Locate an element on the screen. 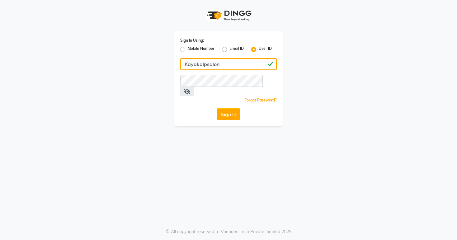 This screenshot has width=457, height=240. label: User ID is located at coordinates (265, 49).